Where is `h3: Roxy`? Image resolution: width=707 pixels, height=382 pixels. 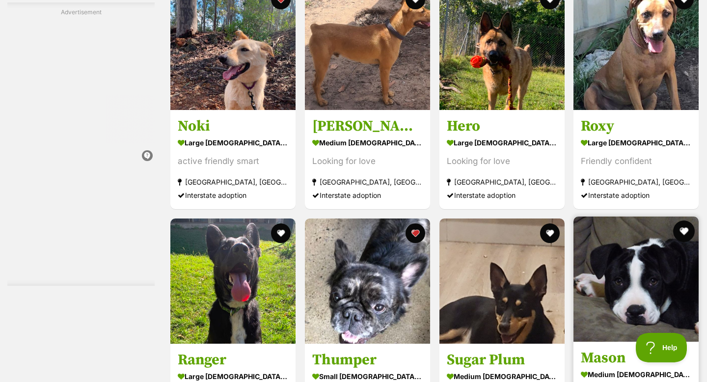 h3: Roxy is located at coordinates (636, 126).